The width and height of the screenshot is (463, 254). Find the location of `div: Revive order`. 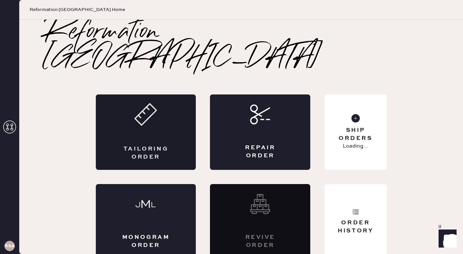

div: Revive order is located at coordinates (260, 241).